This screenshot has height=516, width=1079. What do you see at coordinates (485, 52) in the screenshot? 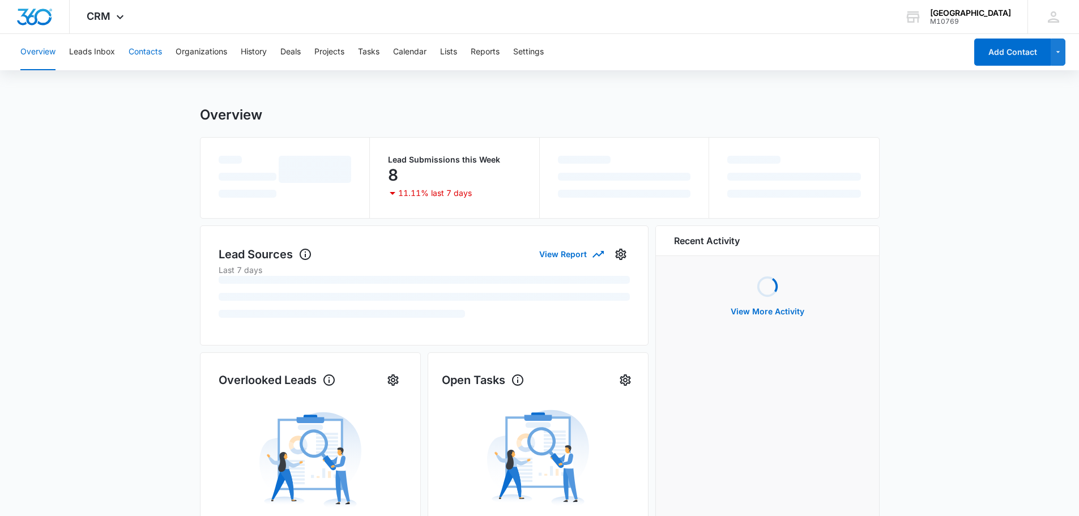
I see `button: Reports` at bounding box center [485, 52].